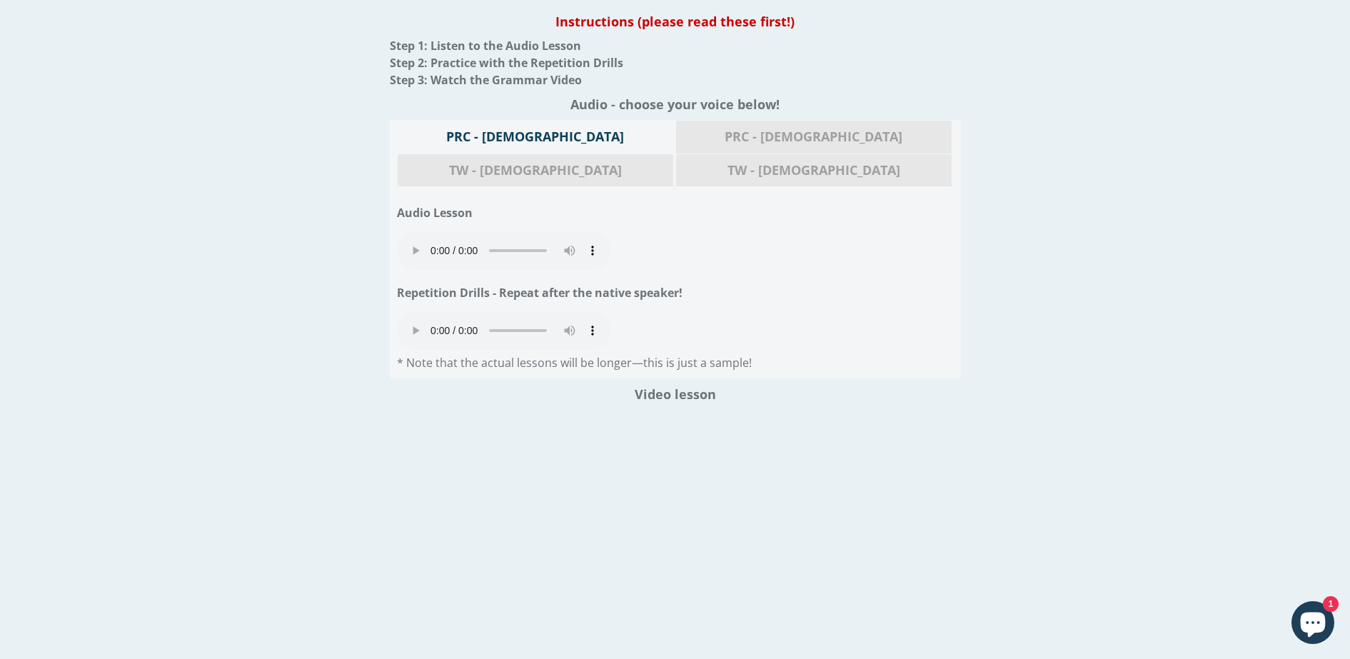 The image size is (1350, 659). I want to click on span: * Note that the actual lessons will be longer—this is just a sample!, so click(574, 363).